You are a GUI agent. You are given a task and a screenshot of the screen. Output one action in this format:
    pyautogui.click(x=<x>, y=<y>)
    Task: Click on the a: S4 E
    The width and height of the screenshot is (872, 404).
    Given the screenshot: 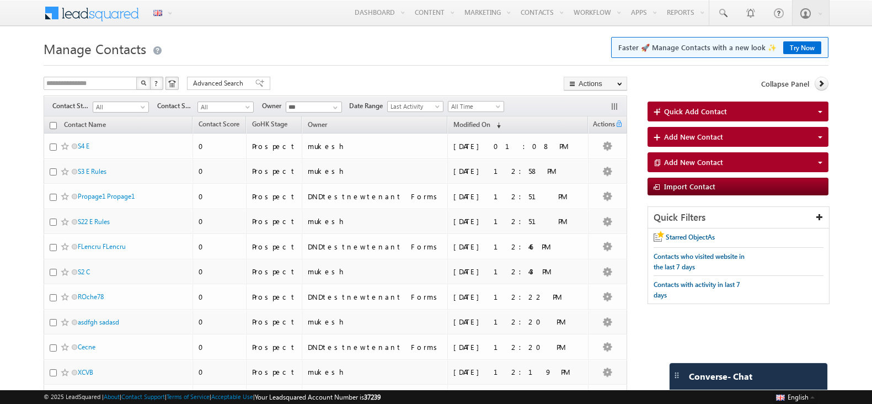 What is the action you would take?
    pyautogui.click(x=83, y=146)
    